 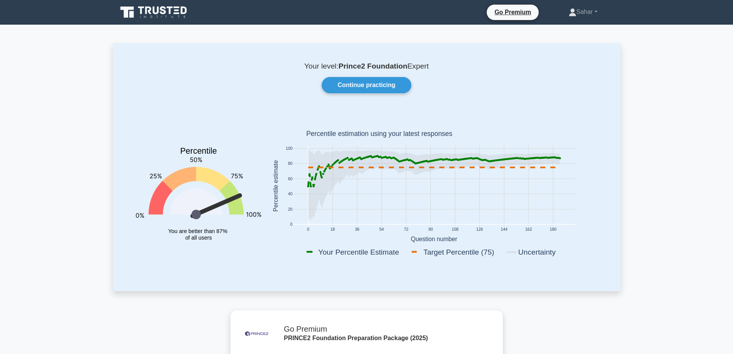 What do you see at coordinates (504, 229) in the screenshot?
I see `text: 144` at bounding box center [504, 229].